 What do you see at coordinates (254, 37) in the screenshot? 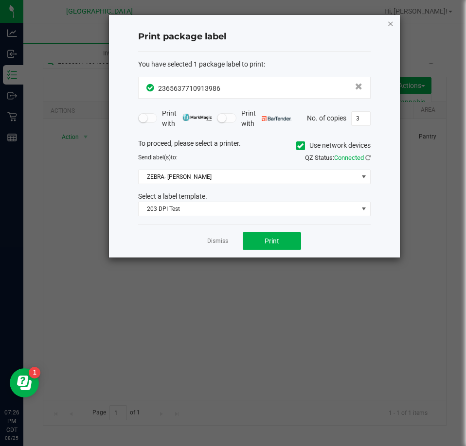
I see `h4: Print package label` at bounding box center [254, 37].